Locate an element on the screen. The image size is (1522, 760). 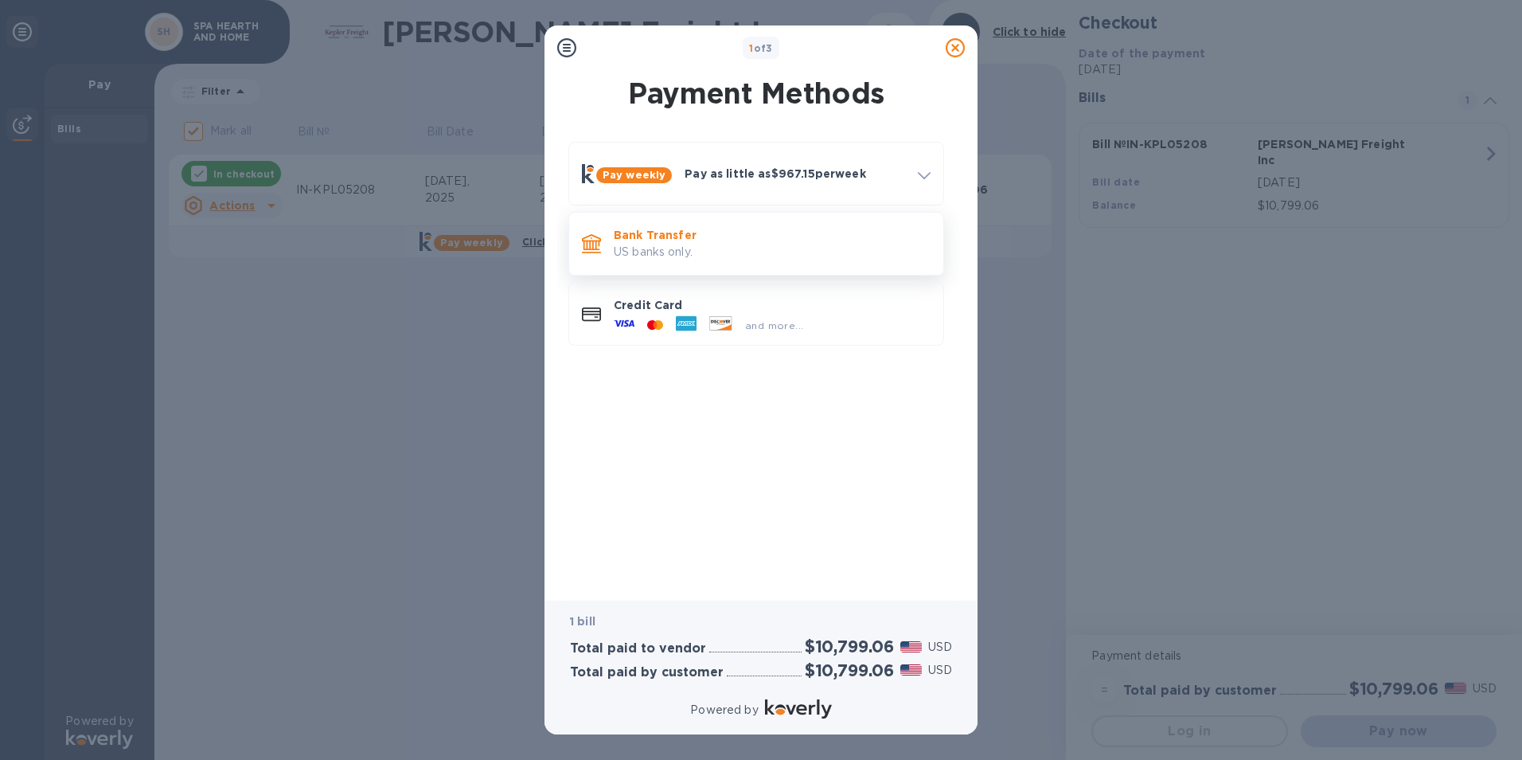
p: Powered by is located at coordinates (724, 709).